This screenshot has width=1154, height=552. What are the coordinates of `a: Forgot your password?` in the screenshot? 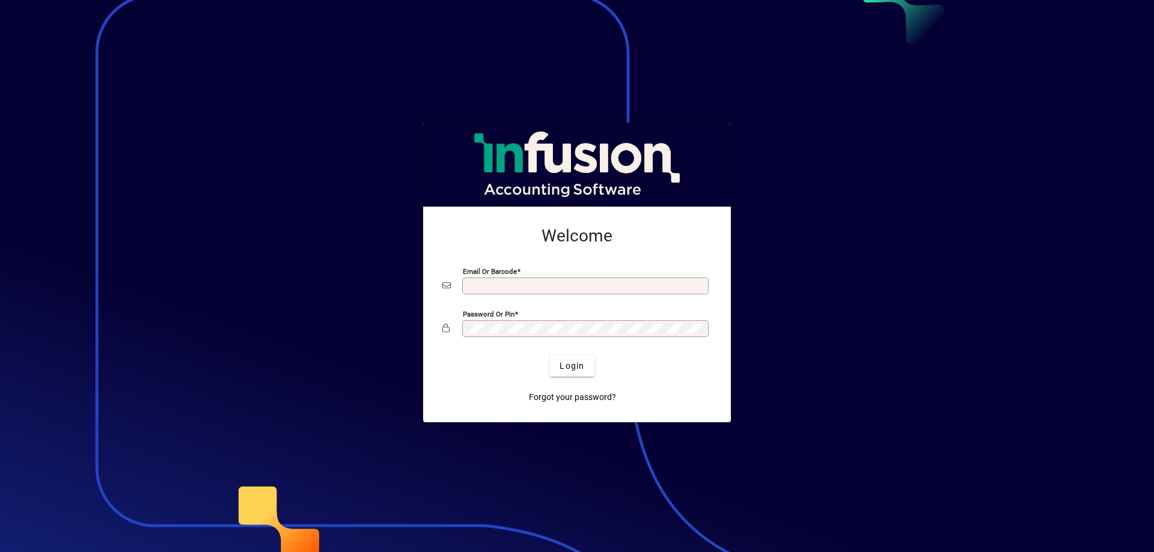 It's located at (572, 397).